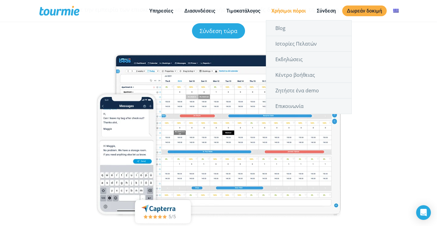 The width and height of the screenshot is (437, 226). I want to click on a: Επικοινωνία, so click(308, 106).